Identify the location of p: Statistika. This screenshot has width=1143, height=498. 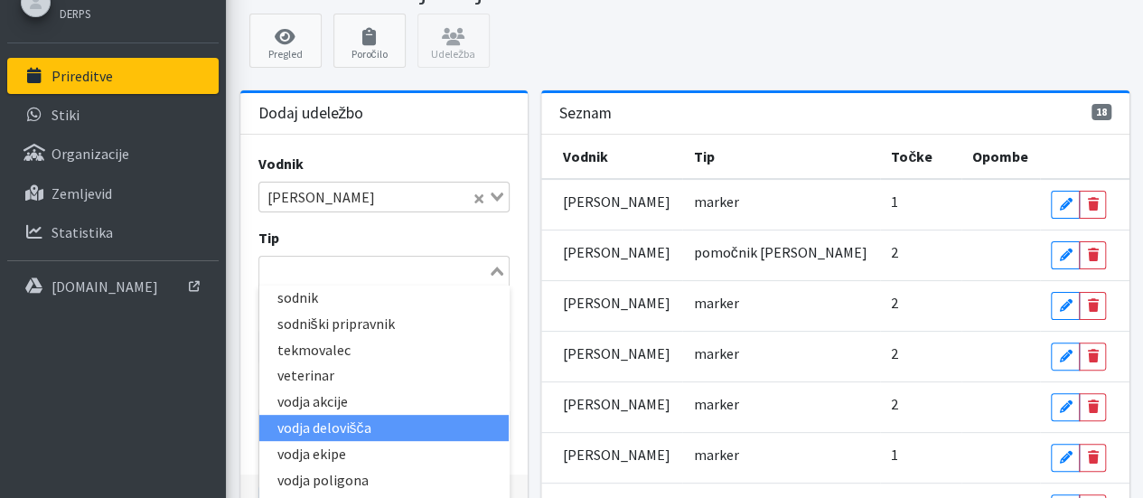
(82, 232).